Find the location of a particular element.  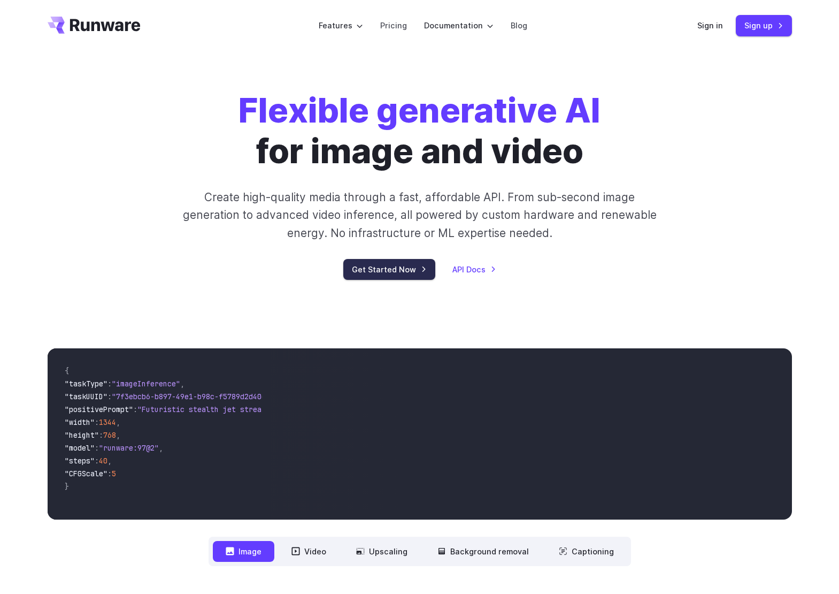

span: 40 is located at coordinates (103, 460).